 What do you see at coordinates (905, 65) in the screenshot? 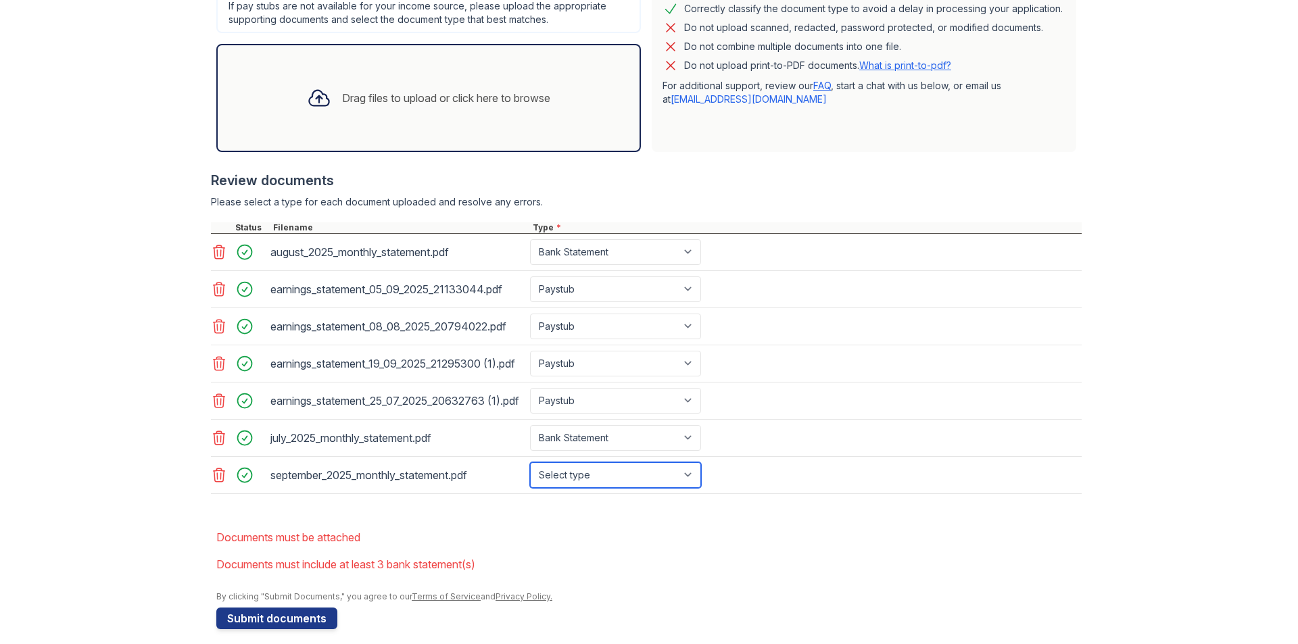
I see `a: What is print-to-pdf?` at bounding box center [905, 65].